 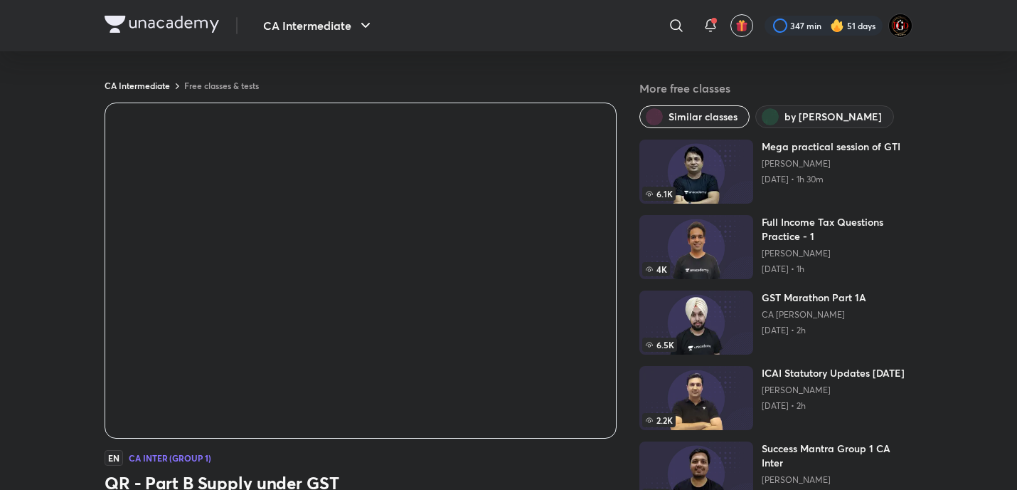 I want to click on img: streak, so click(x=837, y=26).